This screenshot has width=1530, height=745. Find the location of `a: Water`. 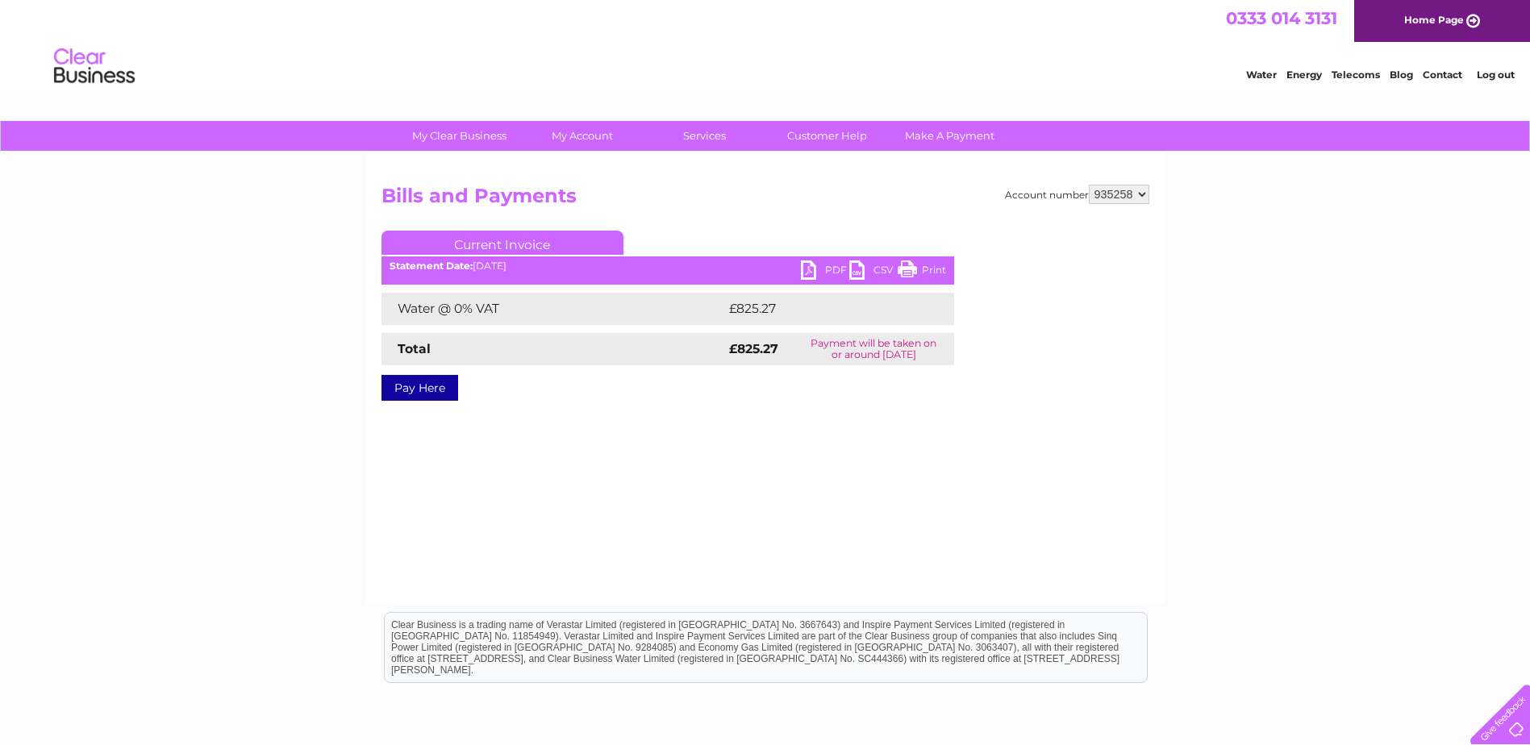

a: Water is located at coordinates (1261, 74).